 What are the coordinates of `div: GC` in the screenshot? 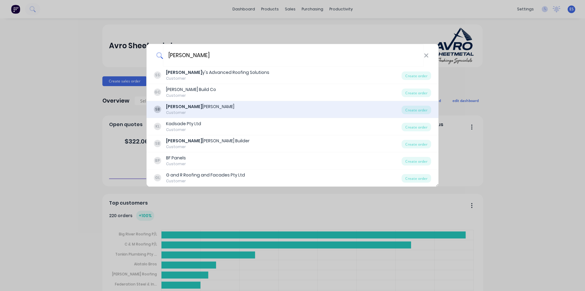 It's located at (158, 92).